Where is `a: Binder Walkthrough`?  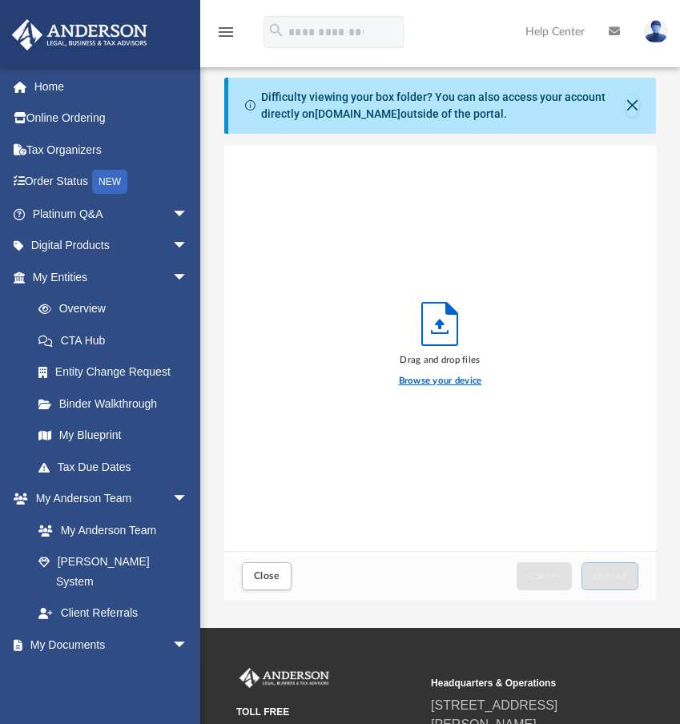 a: Binder Walkthrough is located at coordinates (117, 404).